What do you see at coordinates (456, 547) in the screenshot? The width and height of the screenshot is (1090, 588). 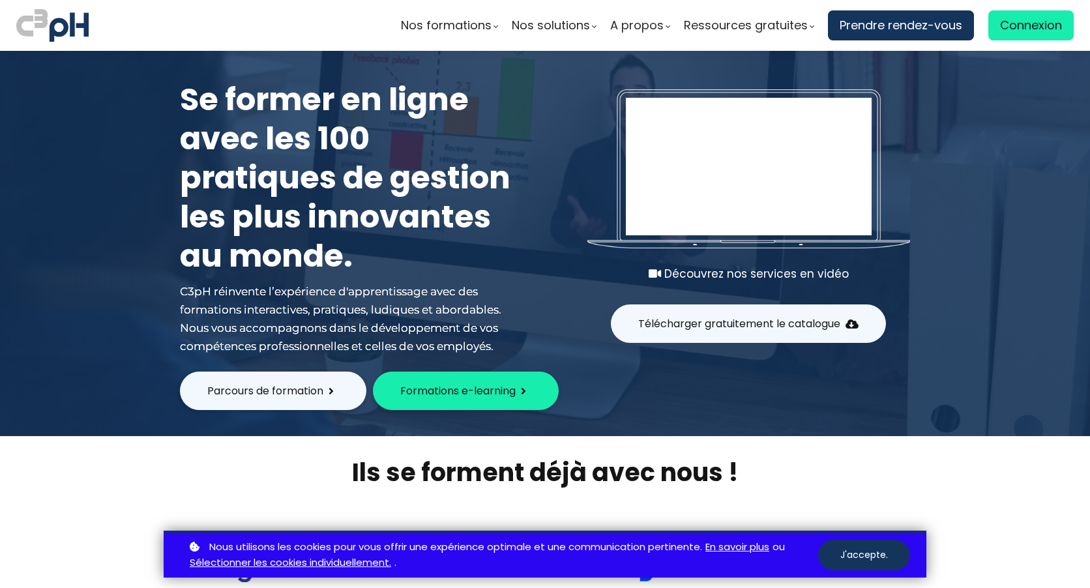 I see `span: Nous utilisons les cookies pour vous offrir une expérience optimale et une communication pertinente.` at bounding box center [456, 547].